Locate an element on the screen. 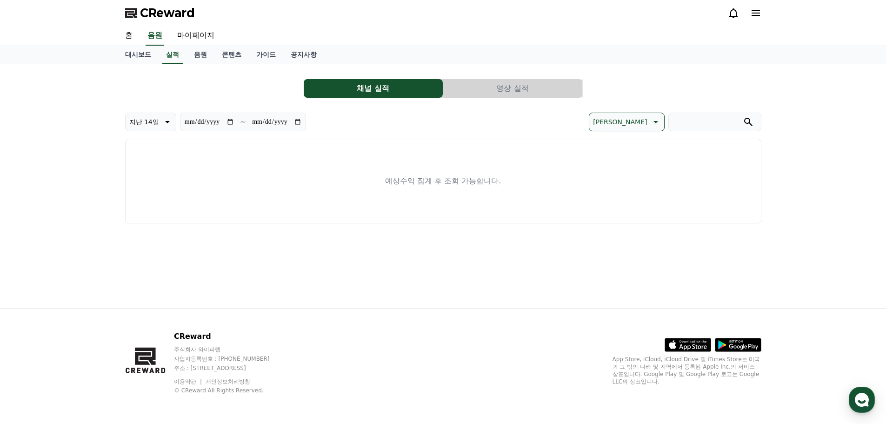 The image size is (886, 424). a: 영상 실적 is located at coordinates (513, 88).